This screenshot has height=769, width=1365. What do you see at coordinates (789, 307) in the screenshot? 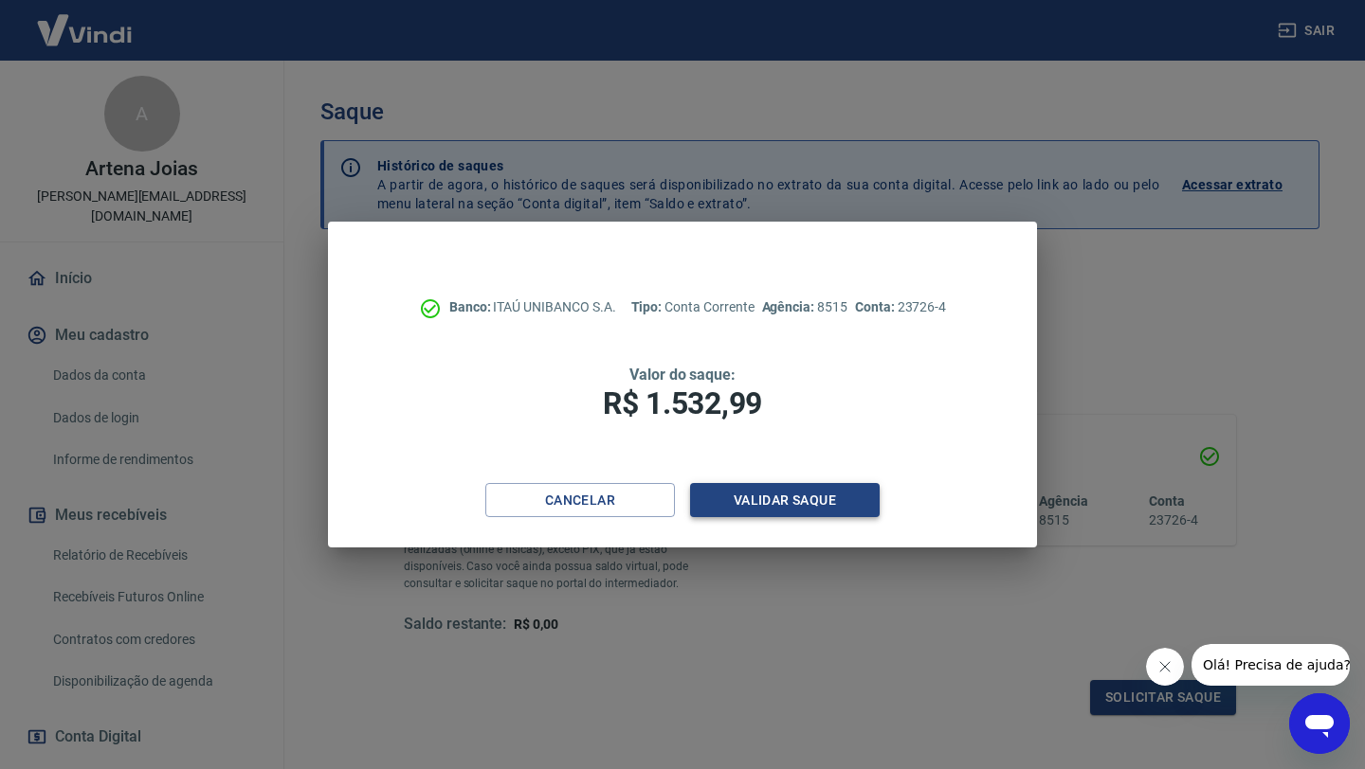
I see `span: Agência:` at bounding box center [789, 307].